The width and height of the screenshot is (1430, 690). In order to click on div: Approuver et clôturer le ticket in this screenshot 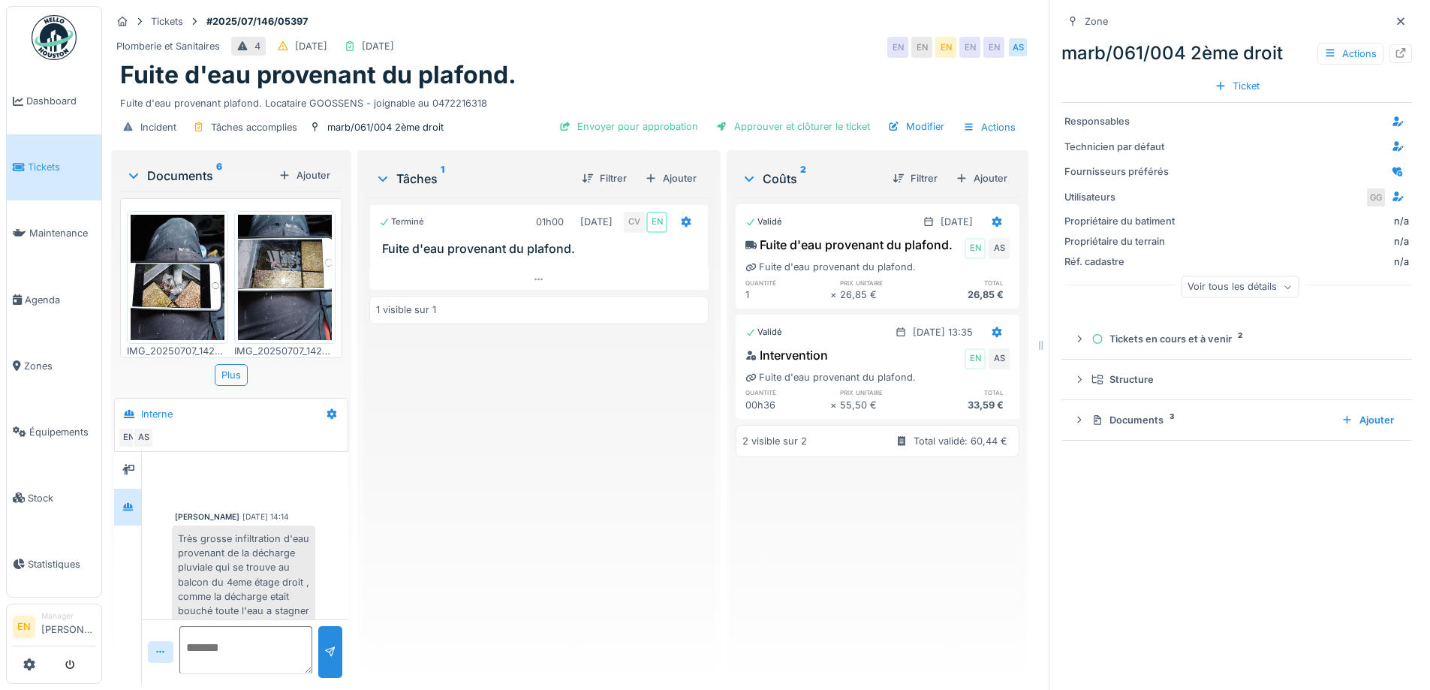, I will do `click(793, 126)`.